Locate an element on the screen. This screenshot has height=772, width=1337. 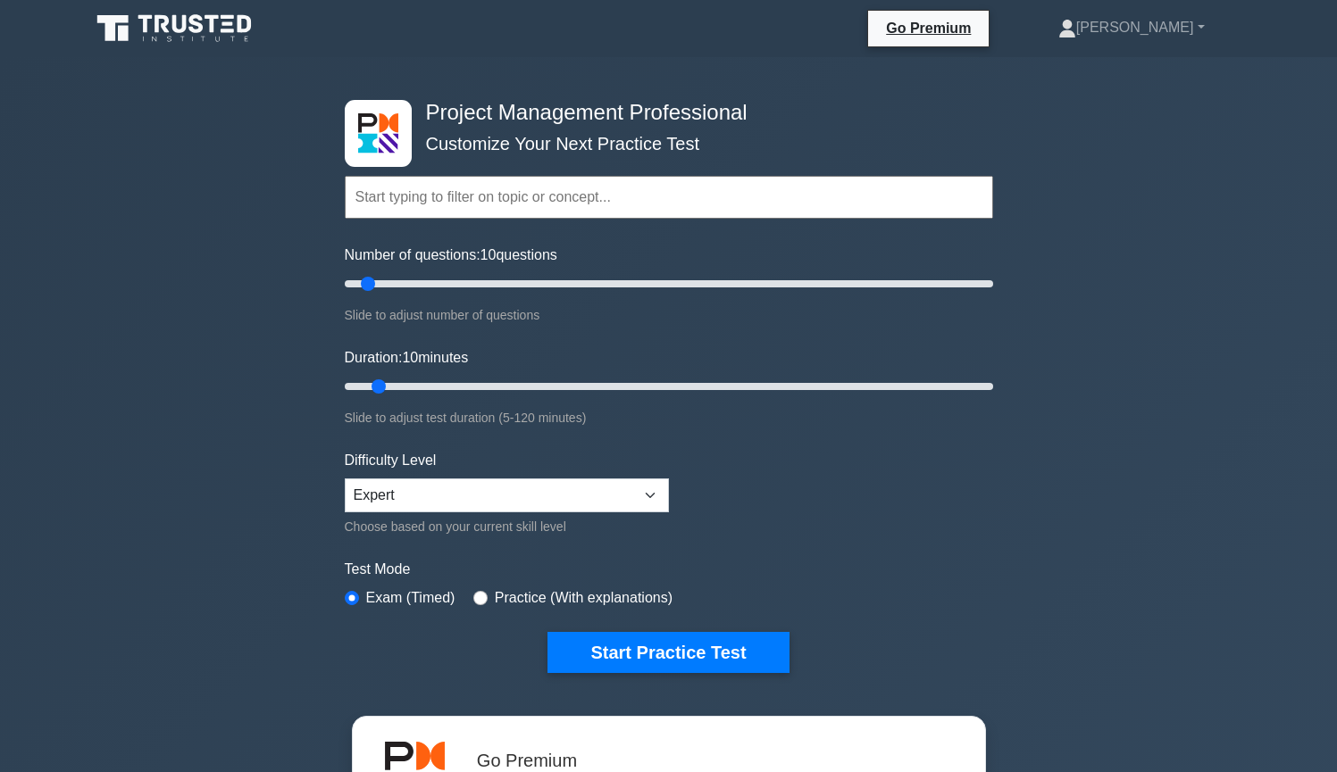
div: Slide to adjust number of questions is located at coordinates (669, 315).